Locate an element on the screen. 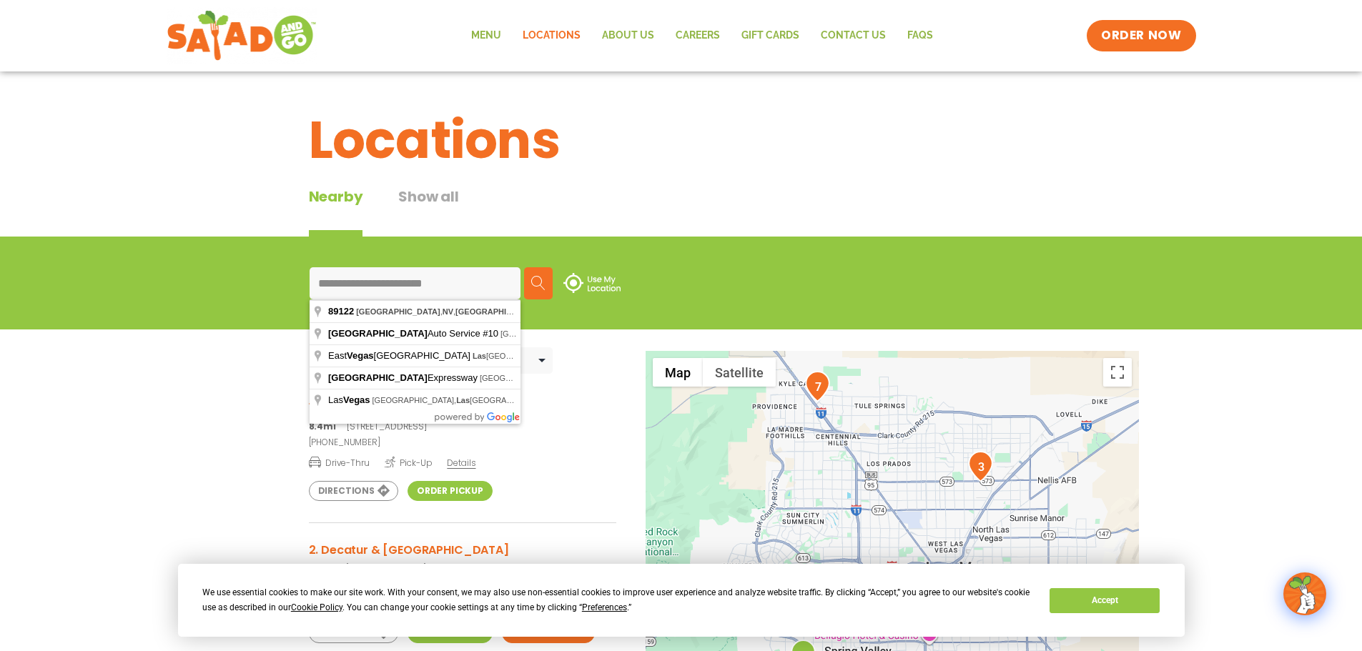 This screenshot has width=1362, height=651. button: Show satellite imagery is located at coordinates (739, 372).